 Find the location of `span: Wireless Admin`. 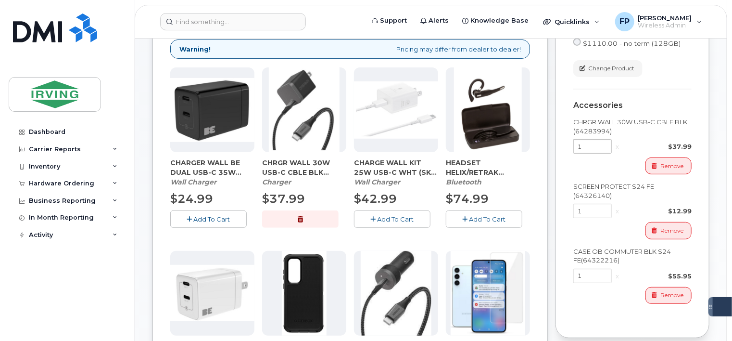

span: Wireless Admin is located at coordinates (666, 26).